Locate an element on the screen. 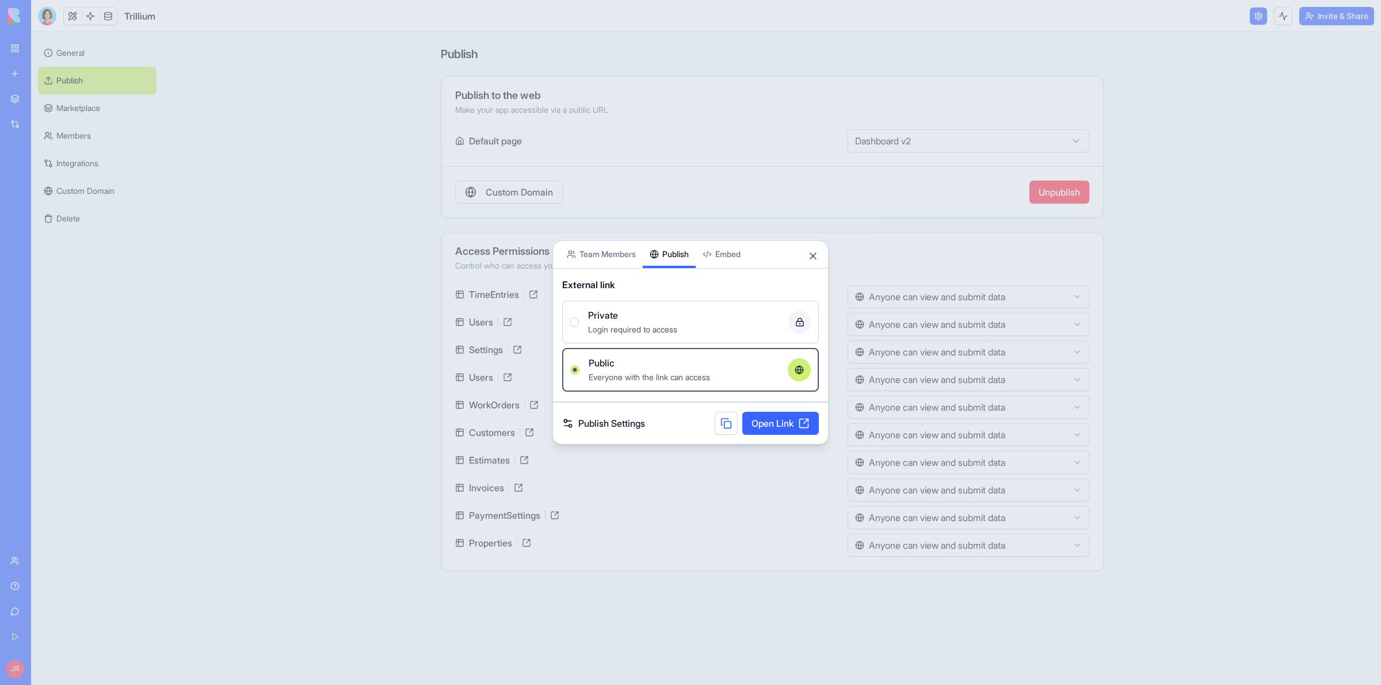  span: Public is located at coordinates (601, 363).